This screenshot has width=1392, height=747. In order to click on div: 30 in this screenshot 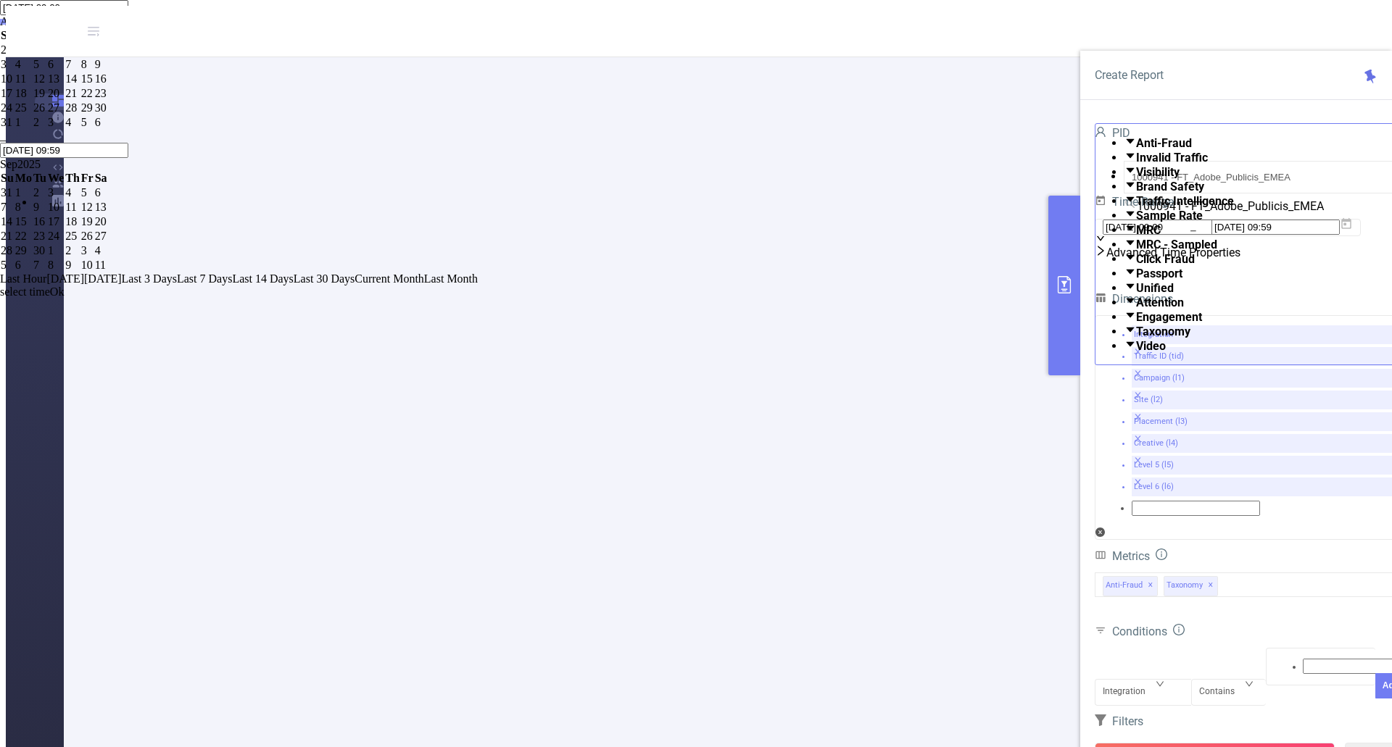, I will do `click(101, 108)`.